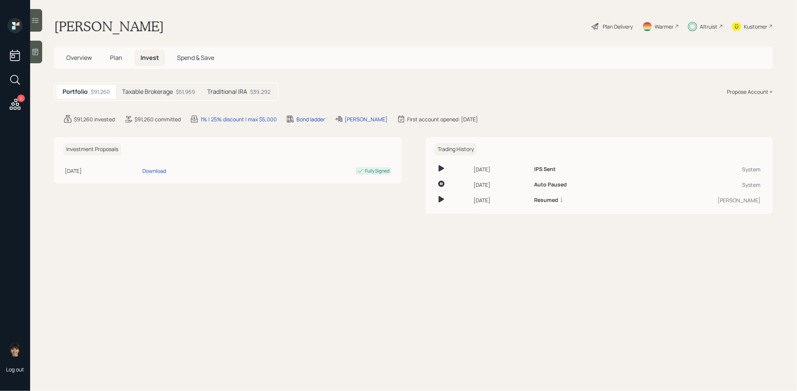  What do you see at coordinates (311, 119) in the screenshot?
I see `div: Bond ladder` at bounding box center [311, 119].